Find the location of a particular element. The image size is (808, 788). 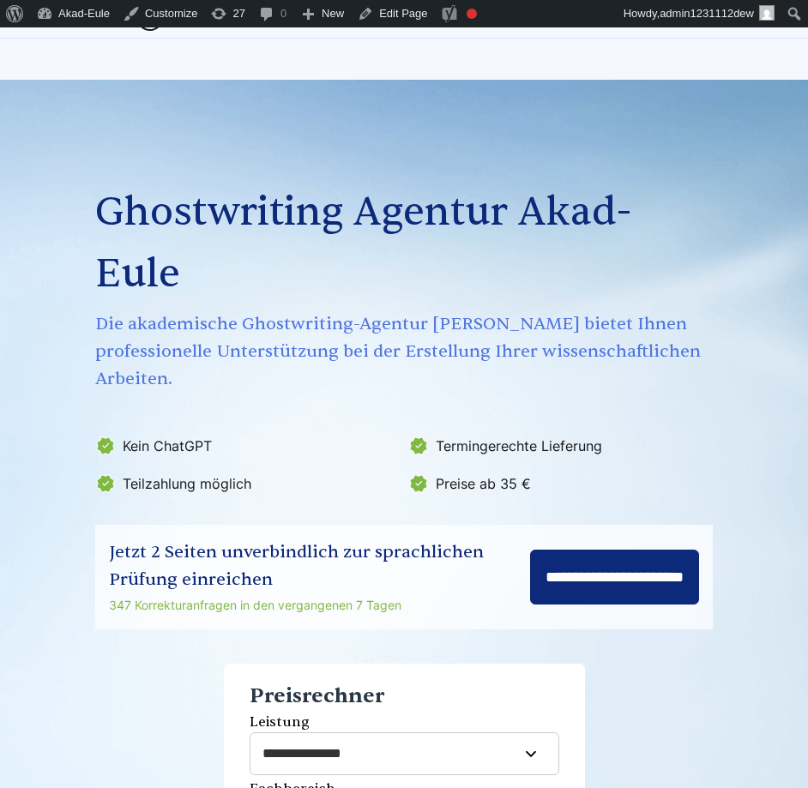

select: Leistung is located at coordinates (404, 754).